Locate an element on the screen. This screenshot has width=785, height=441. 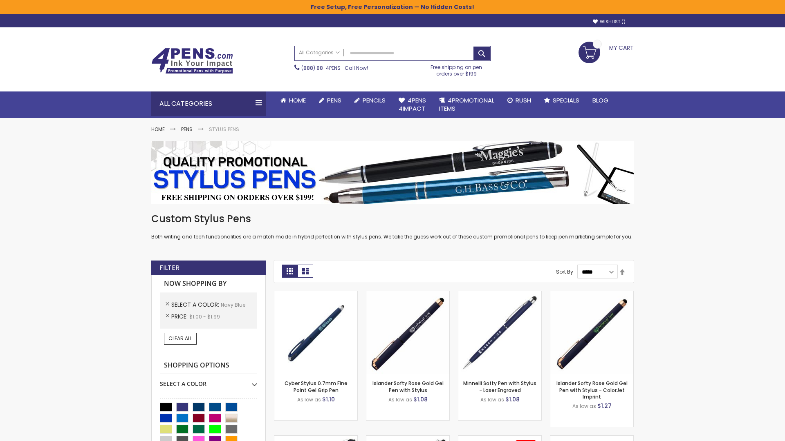
a: Clear All is located at coordinates (180, 339).